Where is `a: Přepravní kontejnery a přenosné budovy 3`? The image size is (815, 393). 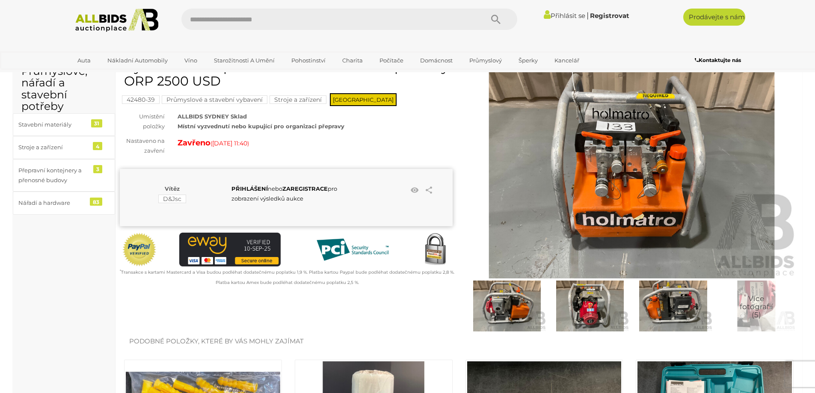
a: Přepravní kontejnery a přenosné budovy 3 is located at coordinates (64, 175).